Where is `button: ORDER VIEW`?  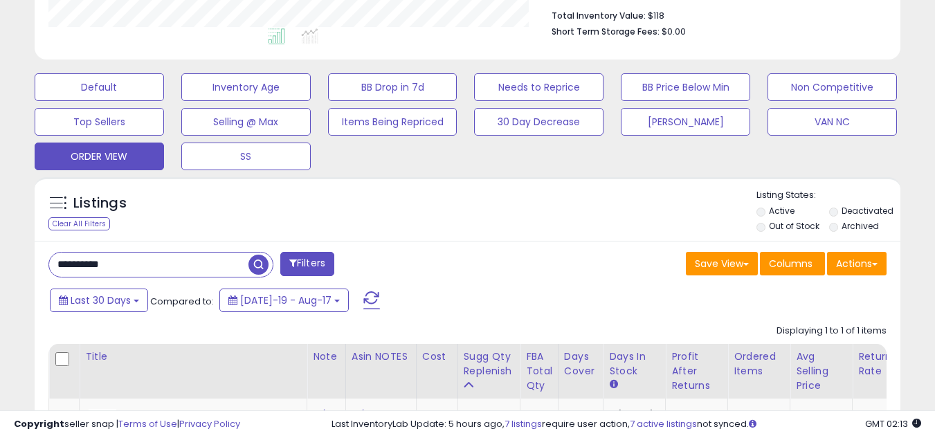
button: ORDER VIEW is located at coordinates (99, 156).